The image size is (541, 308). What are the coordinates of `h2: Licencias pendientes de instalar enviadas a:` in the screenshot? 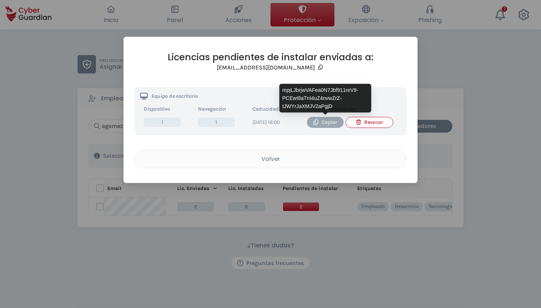 It's located at (270, 57).